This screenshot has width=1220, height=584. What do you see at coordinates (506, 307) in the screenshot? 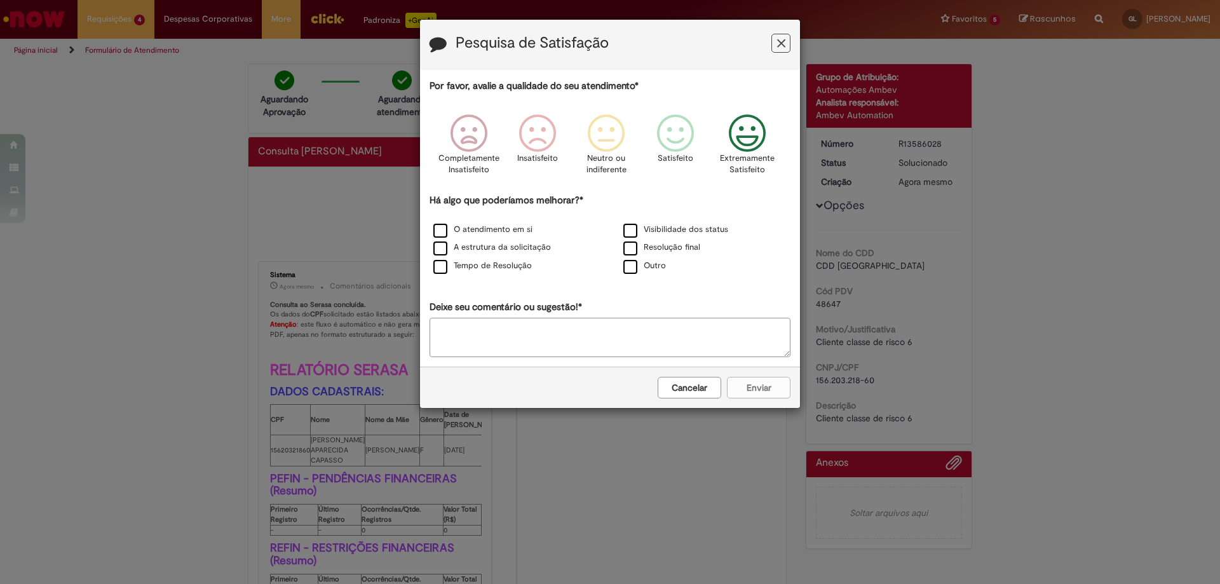
I see `label: Deixe seu comentário ou sugestão!*` at bounding box center [506, 307].